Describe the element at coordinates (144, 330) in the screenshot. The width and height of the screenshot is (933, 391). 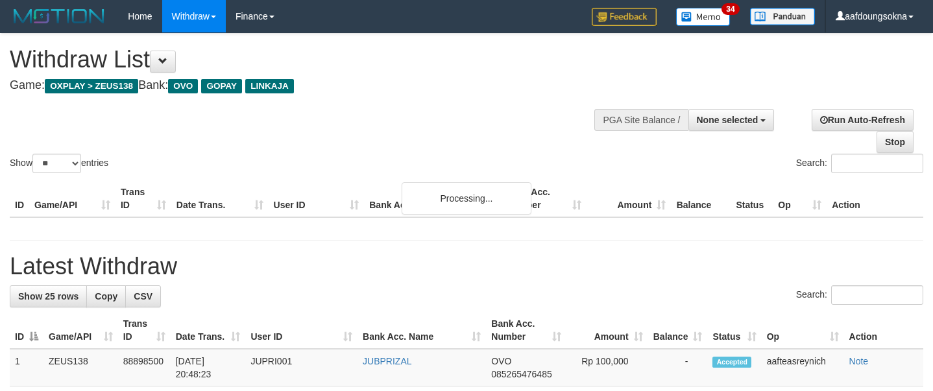
I see `th: Trans ID: activate to sort column ascending` at that location.